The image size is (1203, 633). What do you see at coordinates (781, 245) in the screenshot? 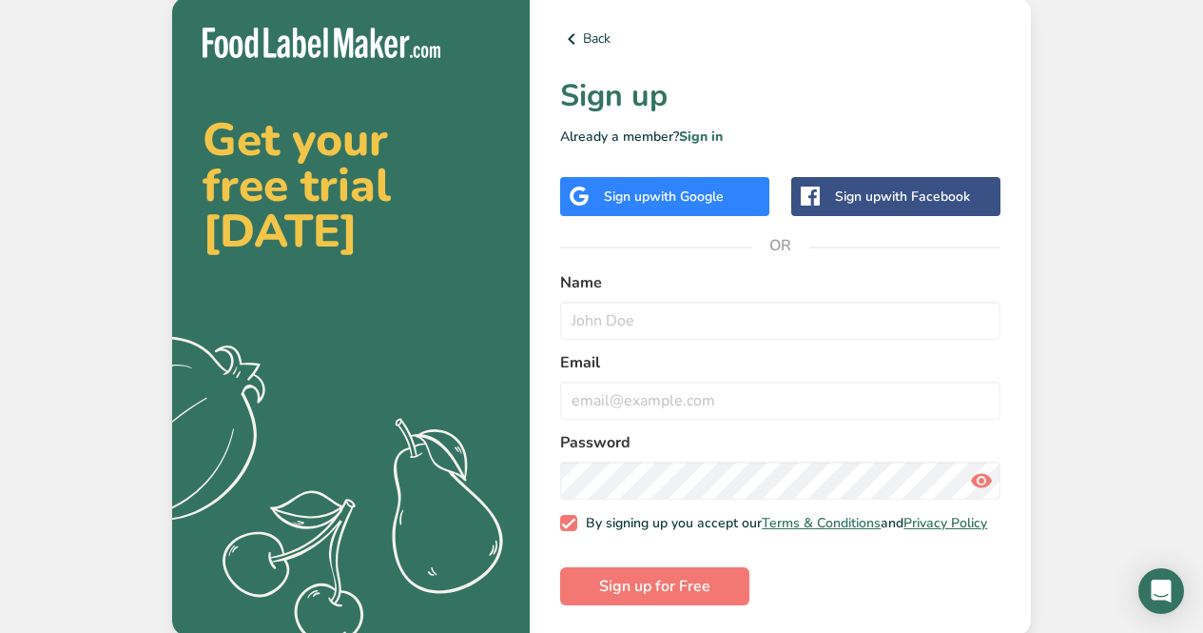
I see `span: OR` at bounding box center [781, 245].